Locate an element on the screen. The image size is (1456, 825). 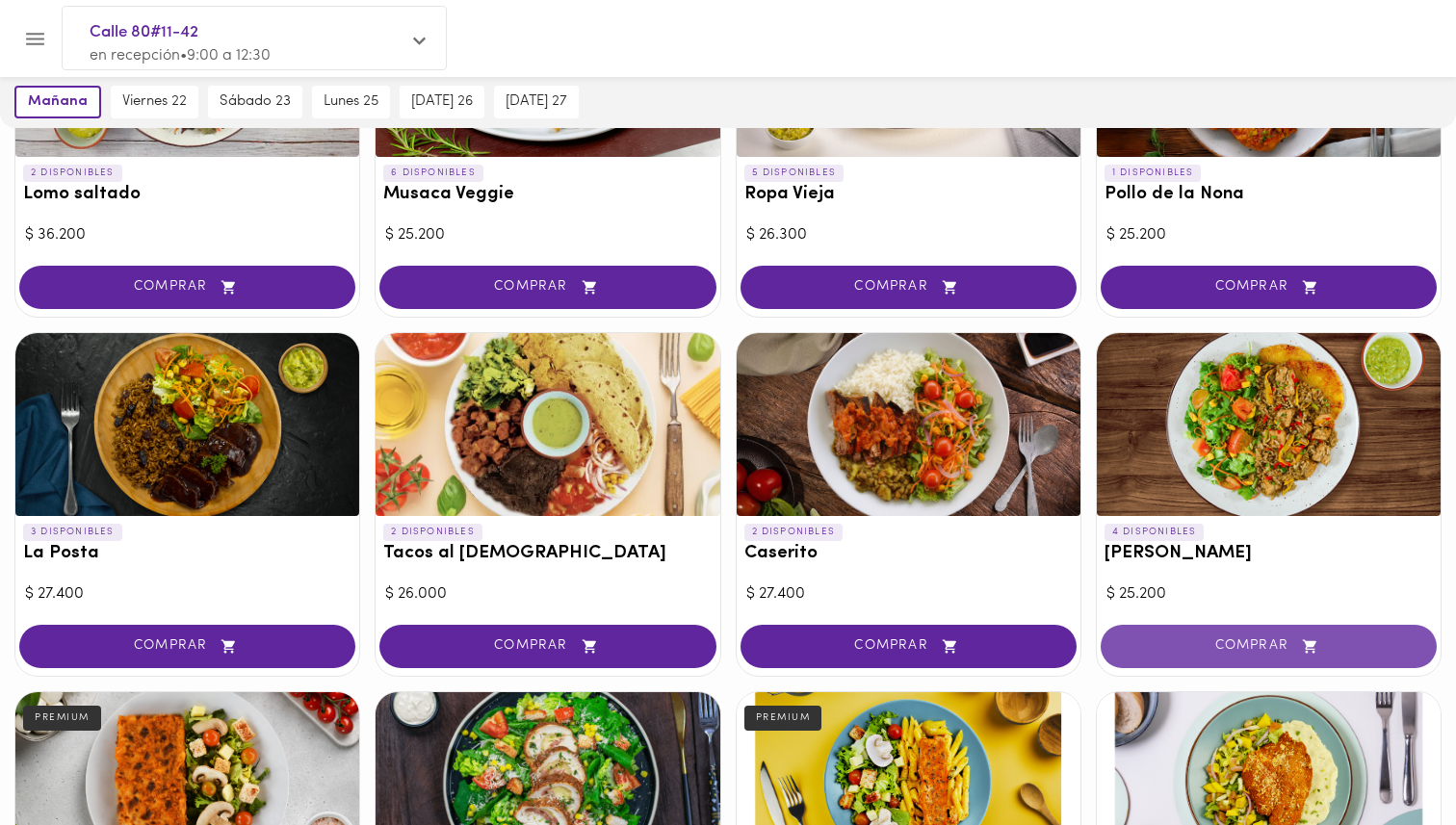
button: sábado 23 is located at coordinates (255, 102).